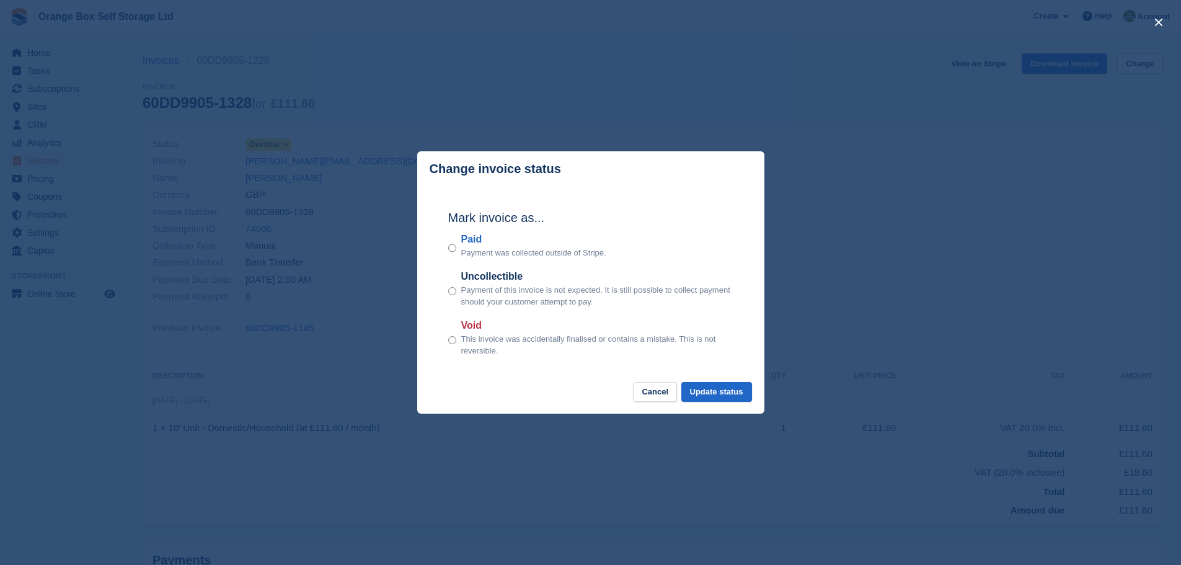 The image size is (1181, 565). What do you see at coordinates (495, 169) in the screenshot?
I see `p: Change invoice status` at bounding box center [495, 169].